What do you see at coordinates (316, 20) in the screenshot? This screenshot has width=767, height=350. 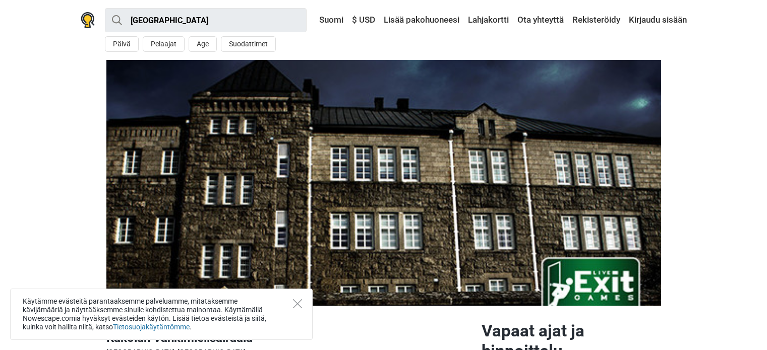 I see `img: Suomi` at bounding box center [316, 20].